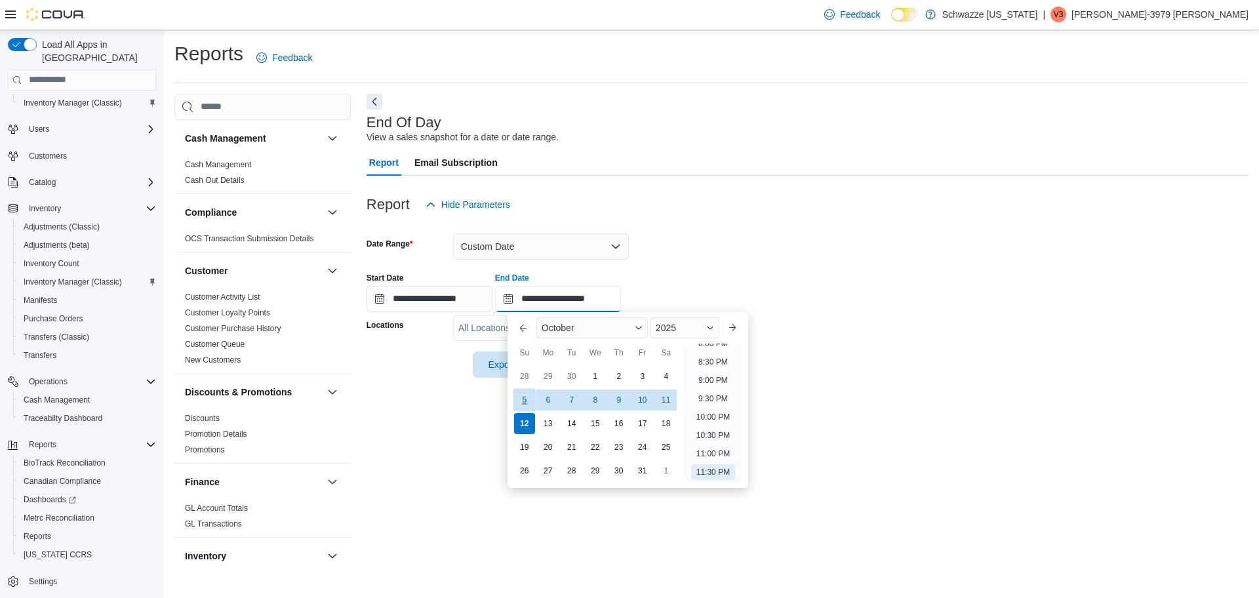 This screenshot has width=1259, height=598. What do you see at coordinates (87, 400) in the screenshot?
I see `button: Cash Management` at bounding box center [87, 400].